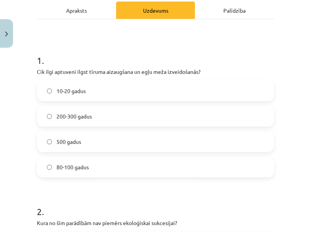 The width and height of the screenshot is (311, 232). What do you see at coordinates (49, 141) in the screenshot?
I see `input: 500 gadus` at bounding box center [49, 141].